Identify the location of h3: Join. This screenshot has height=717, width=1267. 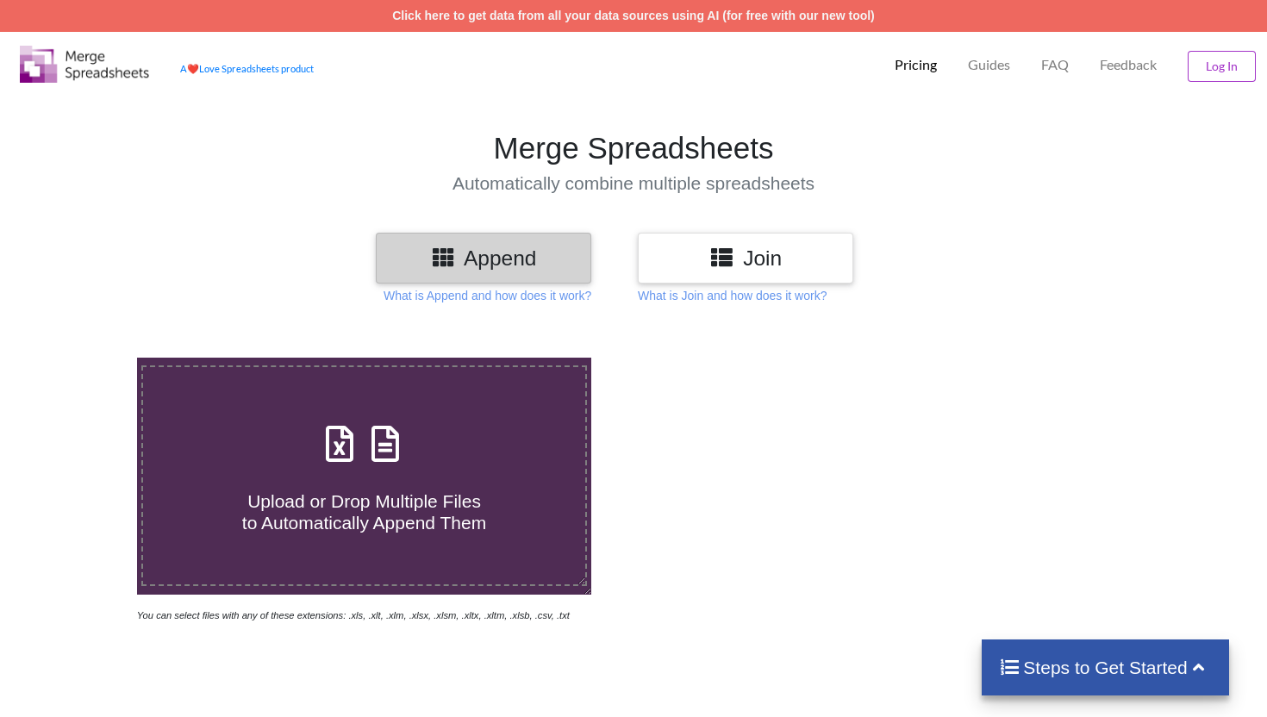
(745, 258).